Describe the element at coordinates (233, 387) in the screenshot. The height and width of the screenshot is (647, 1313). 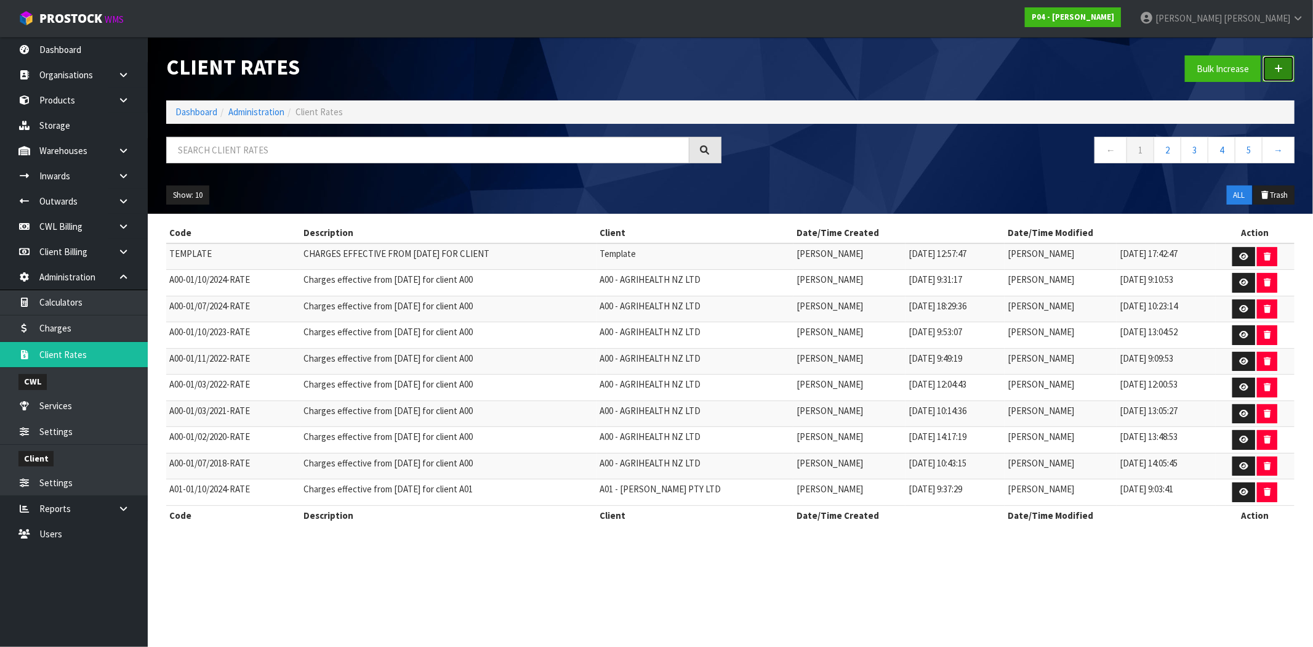
I see `td: A00-01/03/2022-RATE` at that location.